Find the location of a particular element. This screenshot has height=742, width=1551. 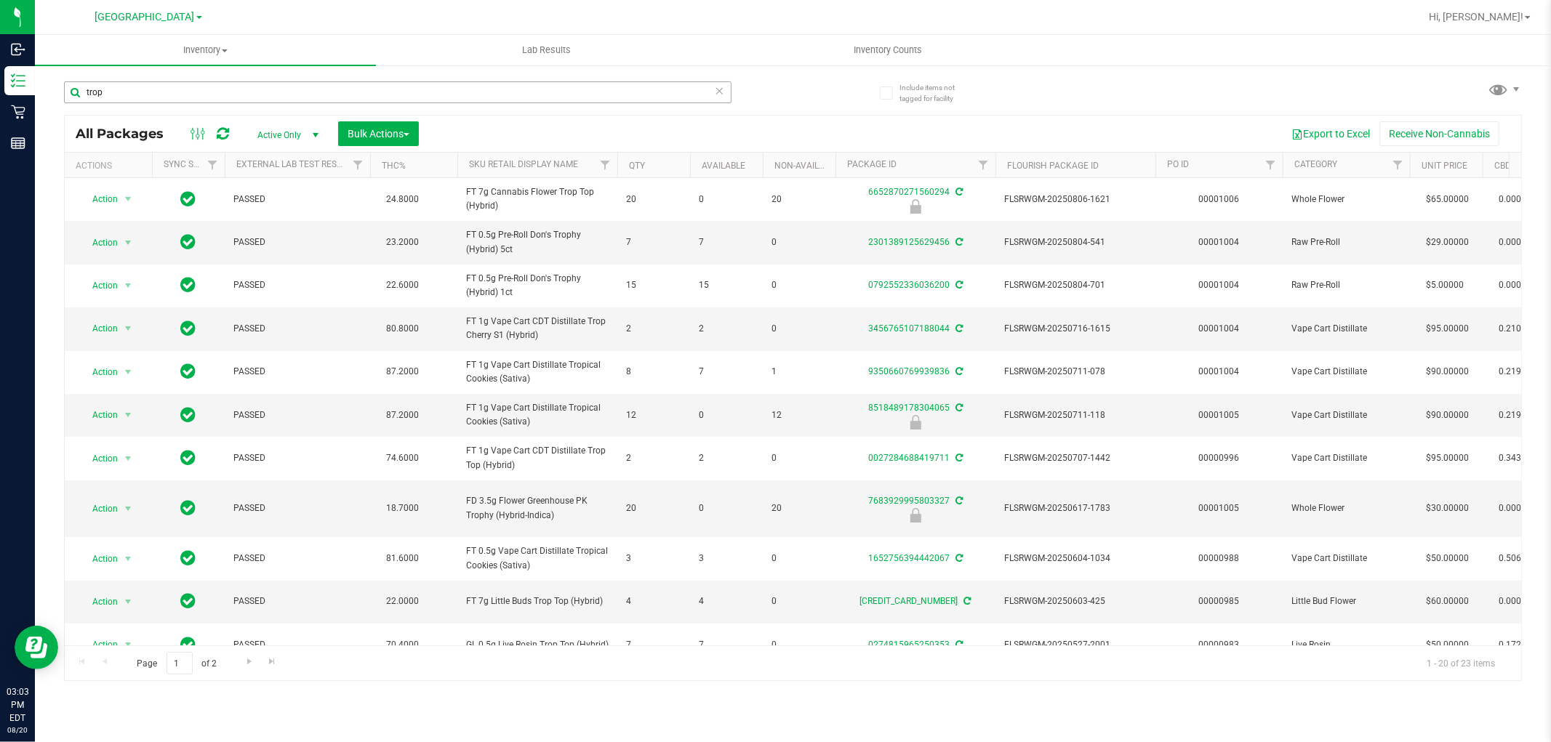

span: Page of 2 is located at coordinates (177, 663).